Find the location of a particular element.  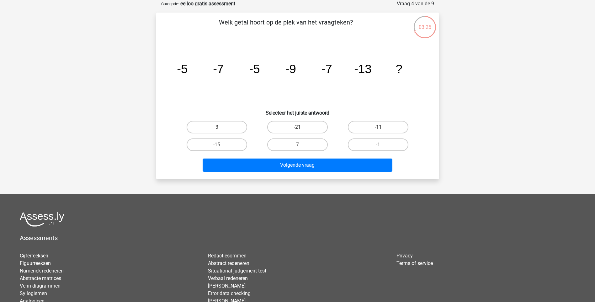

a: Verbaal redeneren is located at coordinates (228, 278).